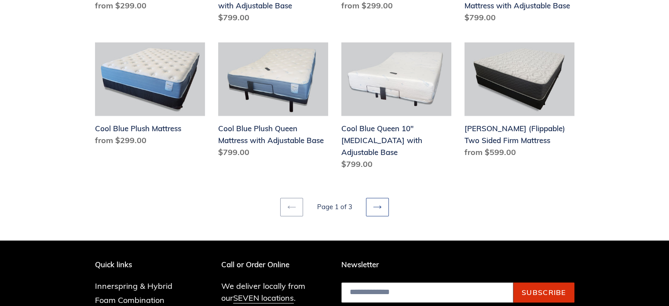 The width and height of the screenshot is (669, 306). Describe the element at coordinates (140, 264) in the screenshot. I see `p: Quick links` at that location.